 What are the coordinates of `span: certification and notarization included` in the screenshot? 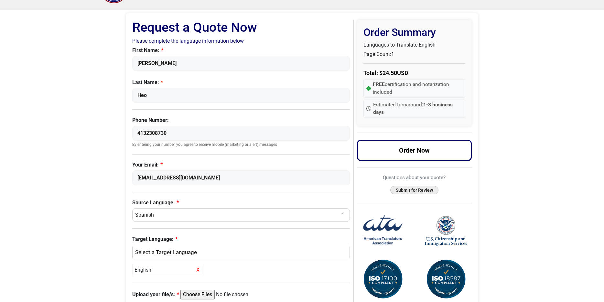 It's located at (418, 88).